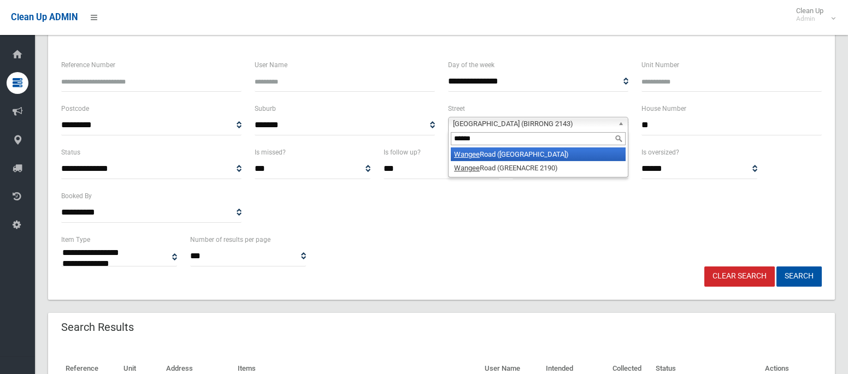 The width and height of the screenshot is (848, 374). What do you see at coordinates (97, 327) in the screenshot?
I see `header: Search Results` at bounding box center [97, 327].